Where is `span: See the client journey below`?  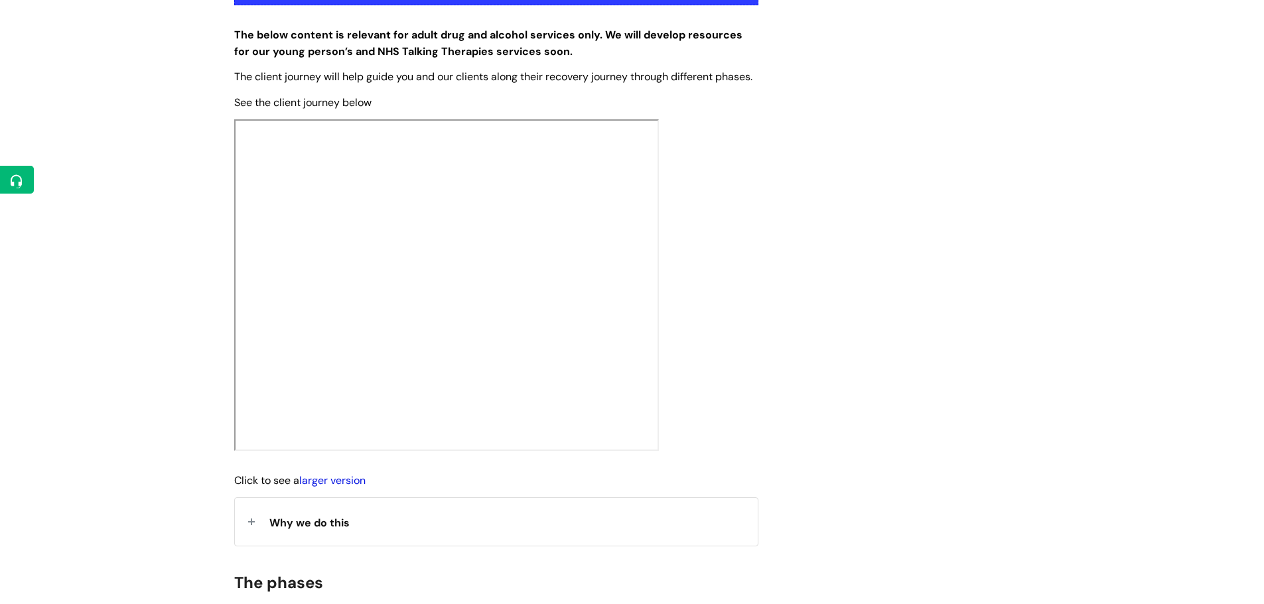 span: See the client journey below is located at coordinates (303, 102).